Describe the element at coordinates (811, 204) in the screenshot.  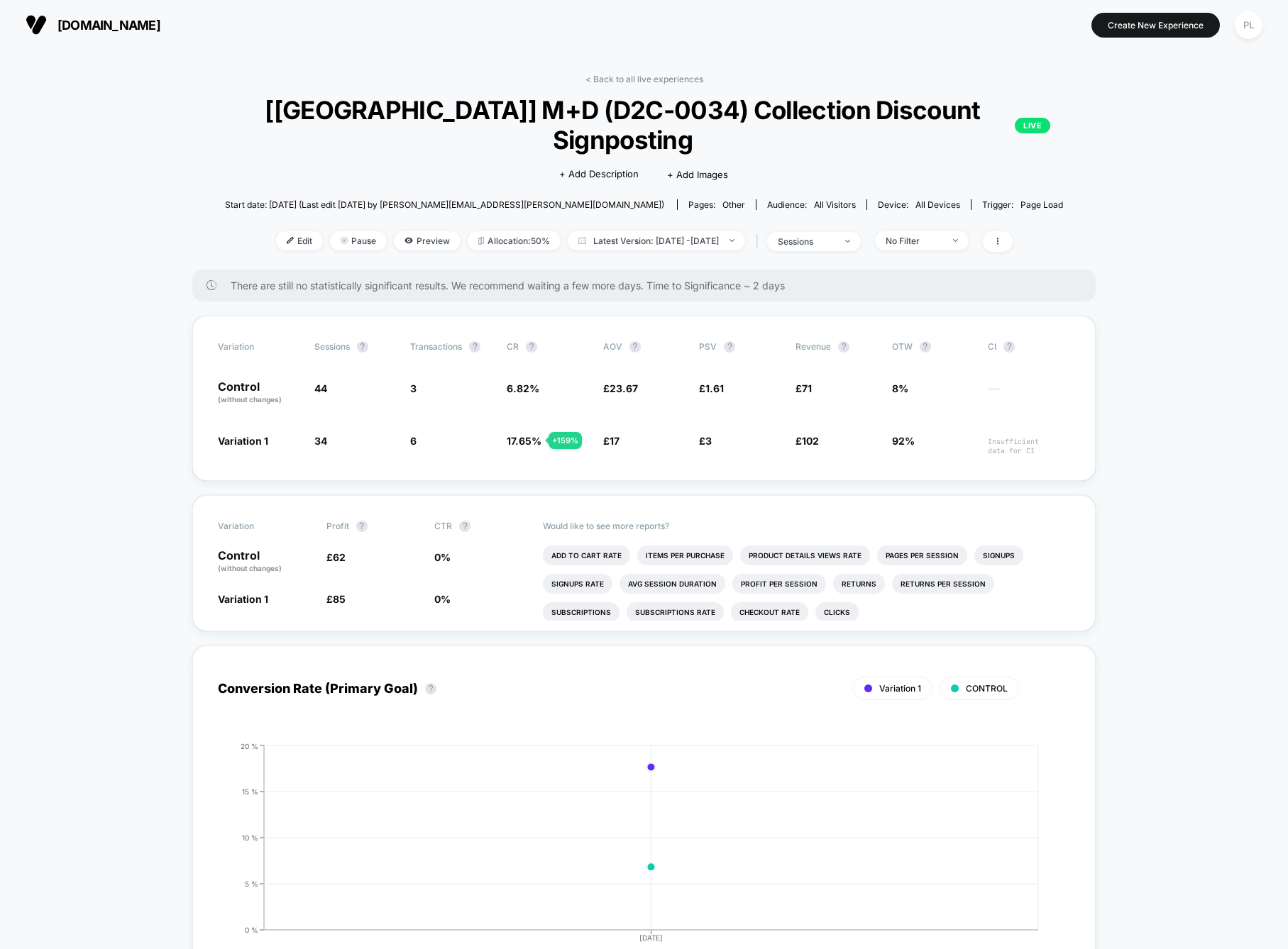
I see `div: Audience:` at that location.